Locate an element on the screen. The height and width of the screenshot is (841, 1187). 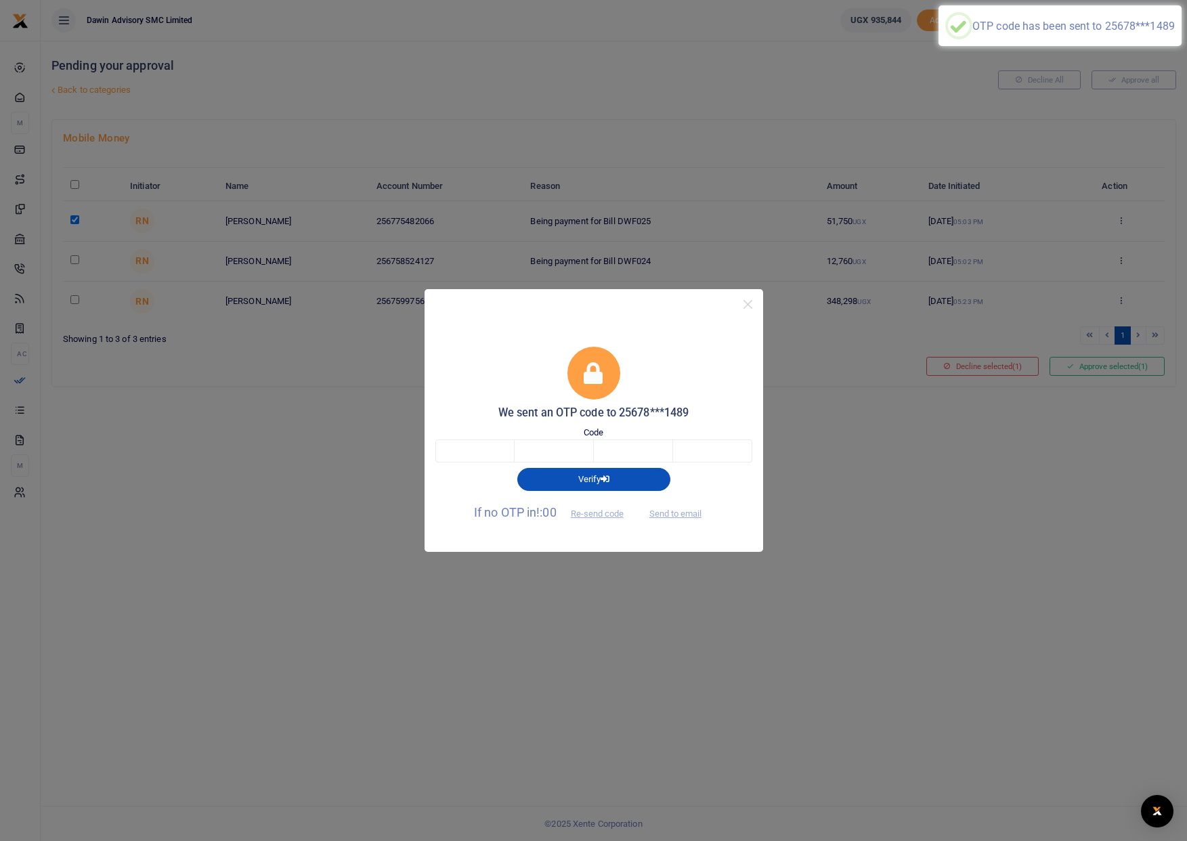
span: If no OTP in is located at coordinates (555, 512).